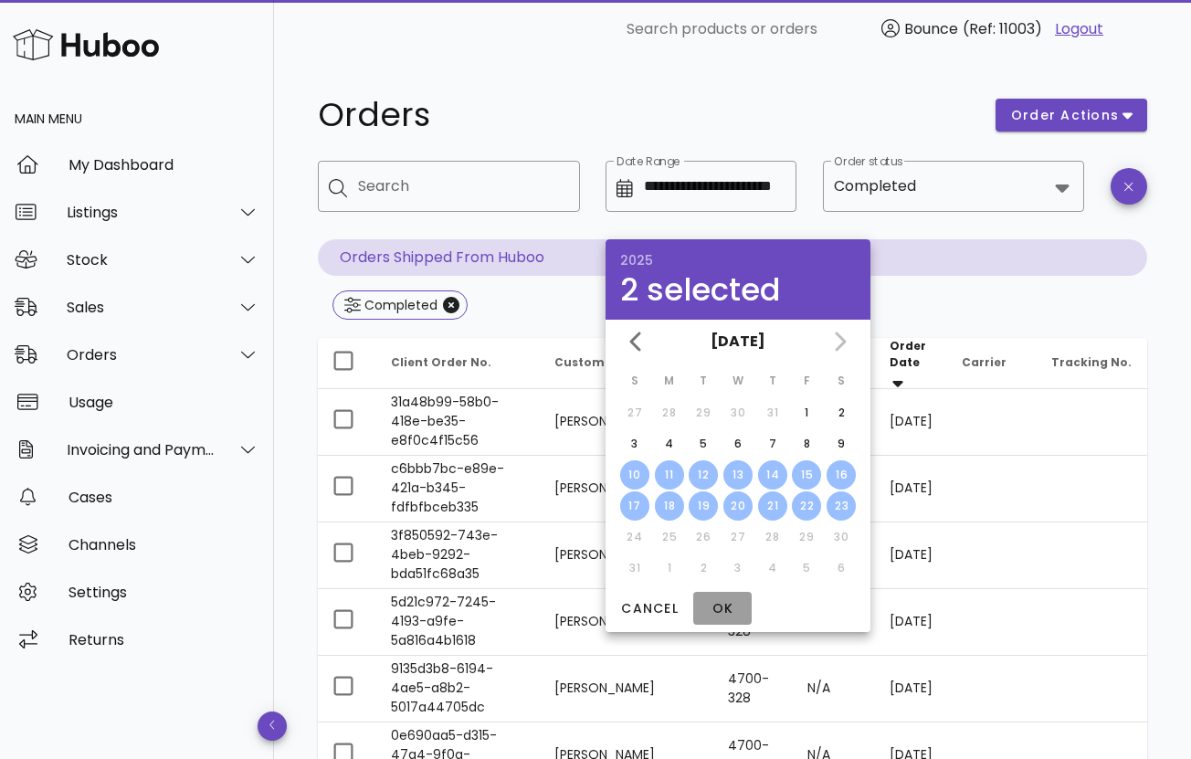  Describe the element at coordinates (670, 475) in the screenshot. I see `div: 11` at that location.